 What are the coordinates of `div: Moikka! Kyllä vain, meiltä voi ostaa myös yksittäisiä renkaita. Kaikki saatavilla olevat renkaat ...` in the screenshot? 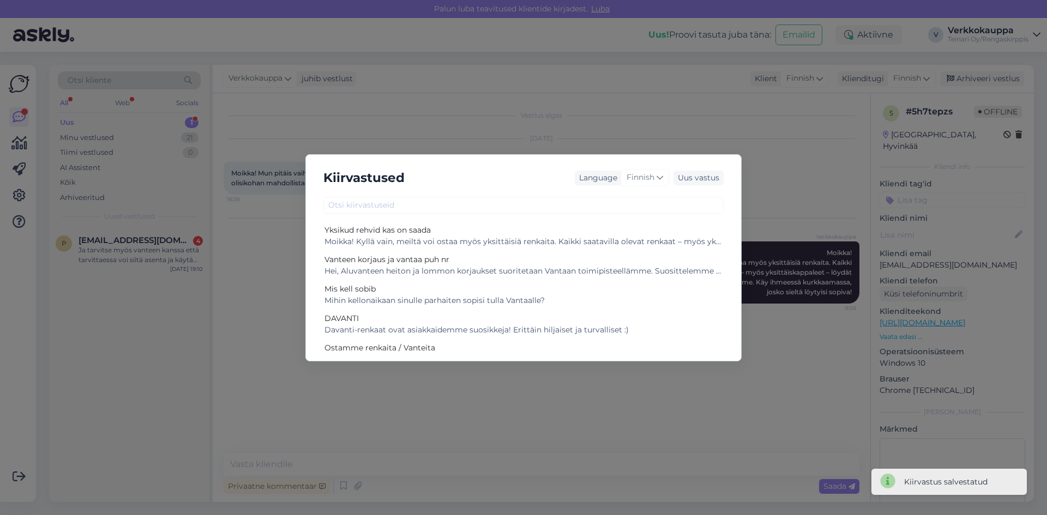 It's located at (523, 242).